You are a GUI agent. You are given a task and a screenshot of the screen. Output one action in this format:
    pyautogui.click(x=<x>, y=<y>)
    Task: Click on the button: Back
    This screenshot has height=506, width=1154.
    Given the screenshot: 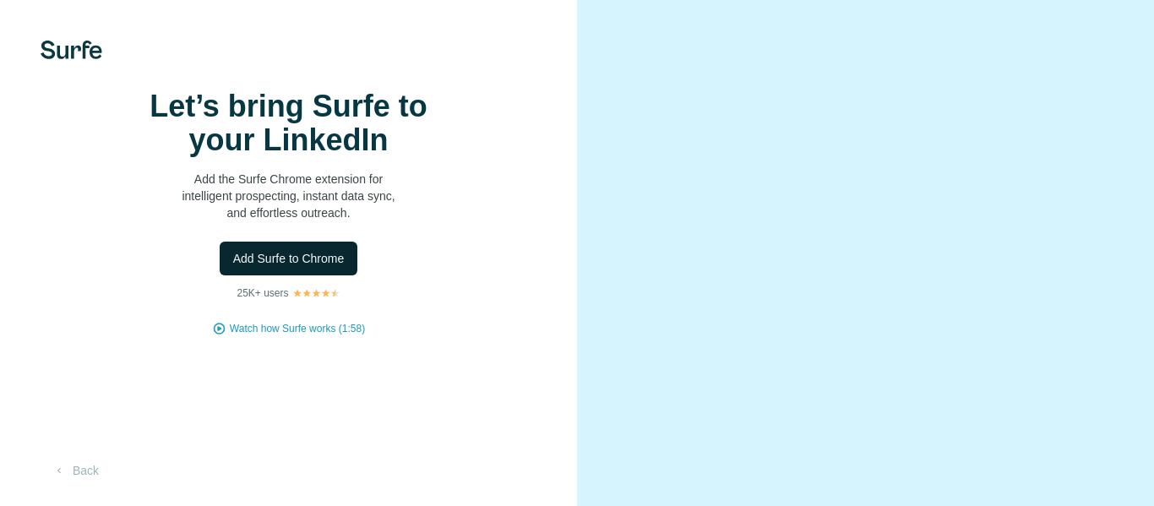 What is the action you would take?
    pyautogui.click(x=75, y=471)
    